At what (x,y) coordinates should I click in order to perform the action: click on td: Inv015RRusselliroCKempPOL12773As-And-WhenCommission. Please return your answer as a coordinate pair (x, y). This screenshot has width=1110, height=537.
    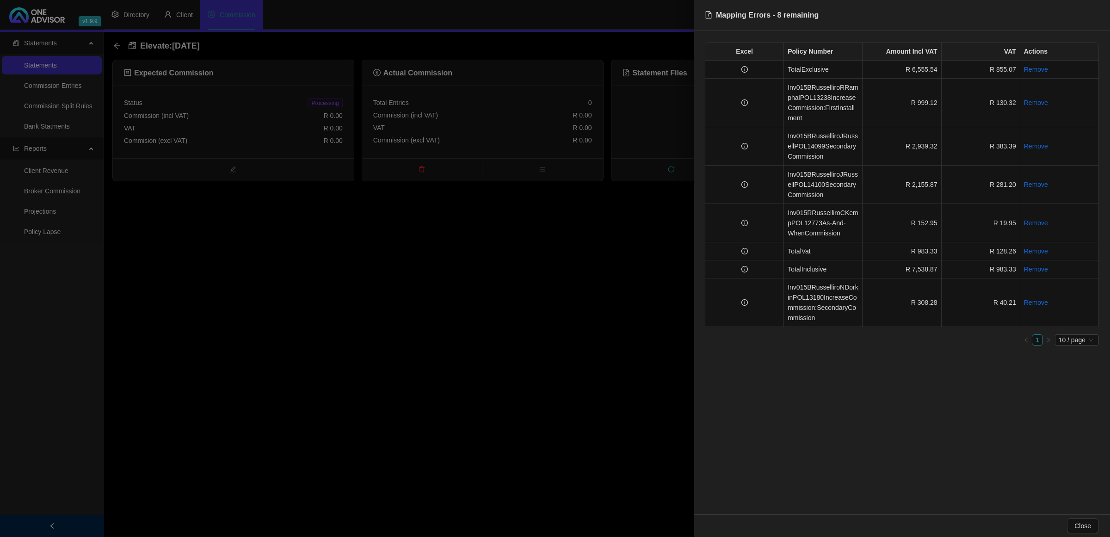
    Looking at the image, I should click on (824, 223).